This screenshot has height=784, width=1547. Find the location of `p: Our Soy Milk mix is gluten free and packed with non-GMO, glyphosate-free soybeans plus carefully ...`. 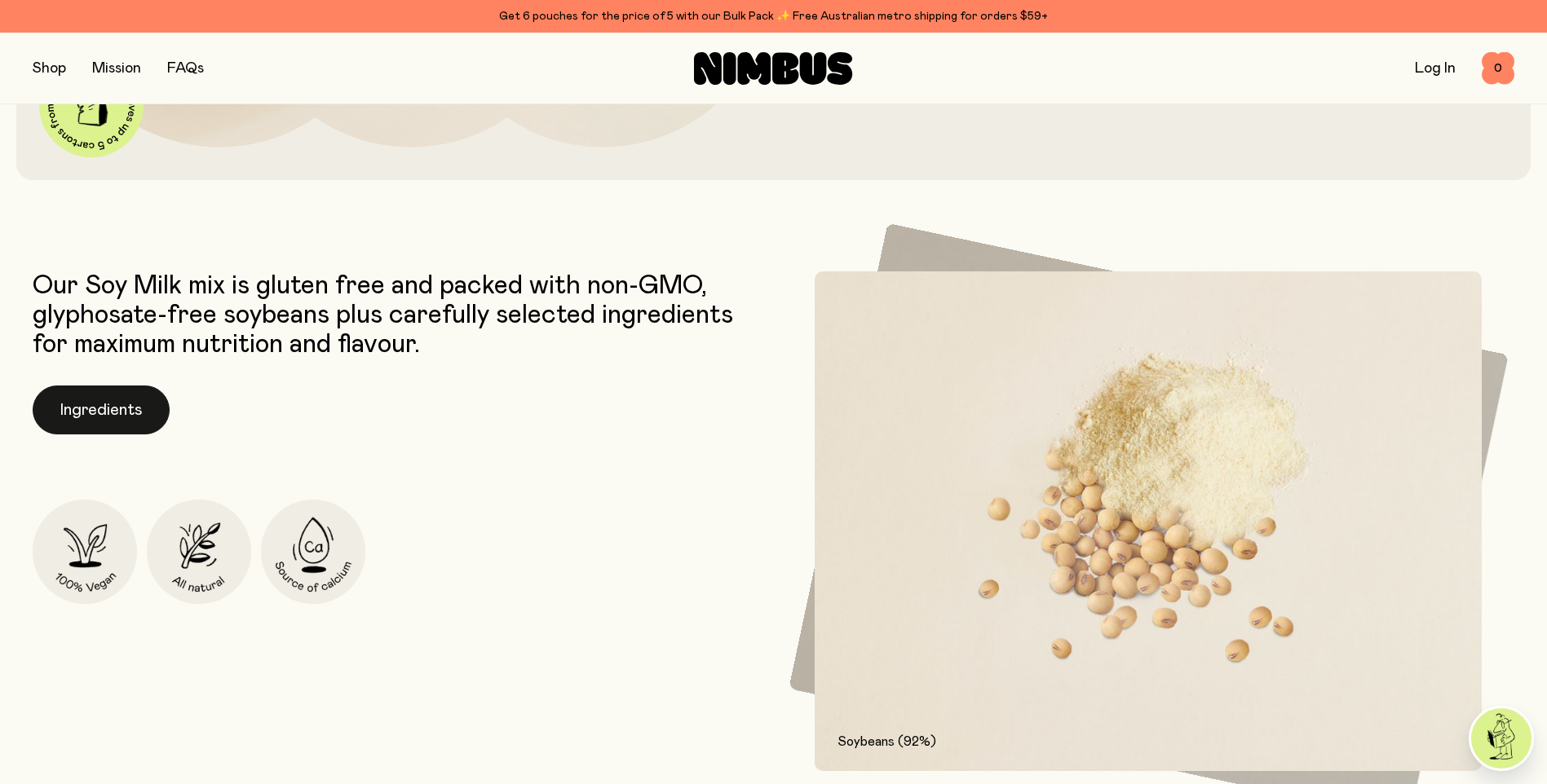

p: Our Soy Milk mix is gluten free and packed with non-GMO, glyphosate-free soybeans plus carefully ... is located at coordinates (399, 316).